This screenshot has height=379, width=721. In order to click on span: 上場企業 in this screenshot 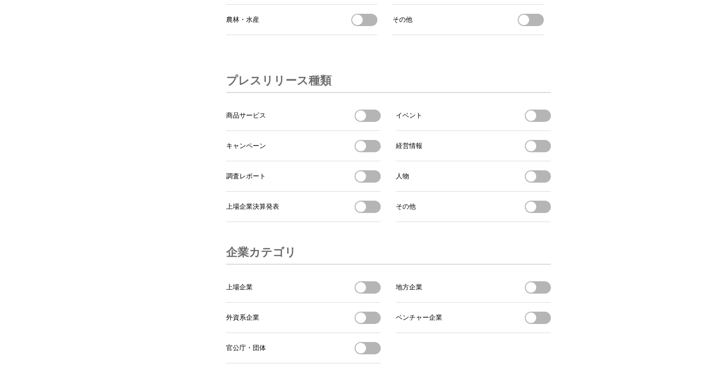, I will do `click(239, 287)`.